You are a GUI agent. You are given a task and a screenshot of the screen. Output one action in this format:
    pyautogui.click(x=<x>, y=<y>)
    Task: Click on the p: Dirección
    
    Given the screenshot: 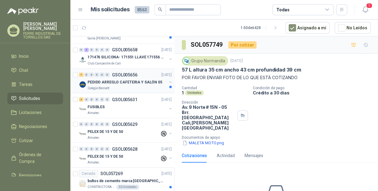 What is the action you would take?
    pyautogui.click(x=208, y=103)
    